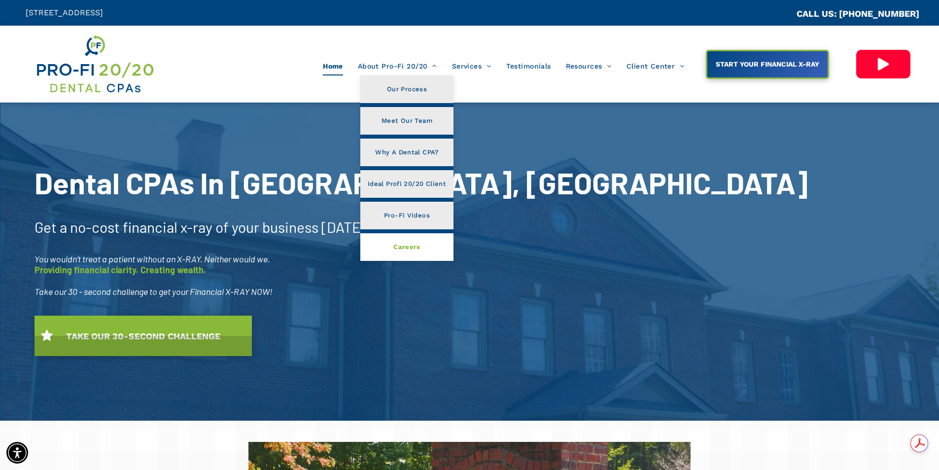 Image resolution: width=939 pixels, height=470 pixels. What do you see at coordinates (407, 215) in the screenshot?
I see `a: Pro-Fi Videos` at bounding box center [407, 215].